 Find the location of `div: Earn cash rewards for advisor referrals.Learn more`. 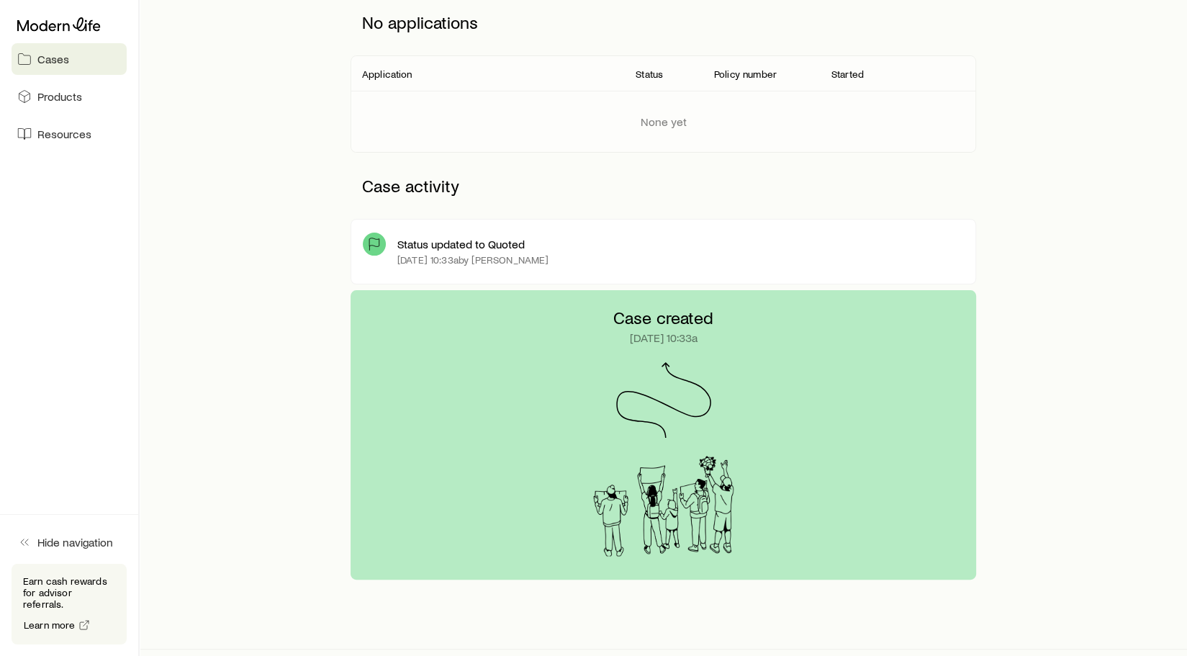

div: Earn cash rewards for advisor referrals.Learn more is located at coordinates (69, 604).